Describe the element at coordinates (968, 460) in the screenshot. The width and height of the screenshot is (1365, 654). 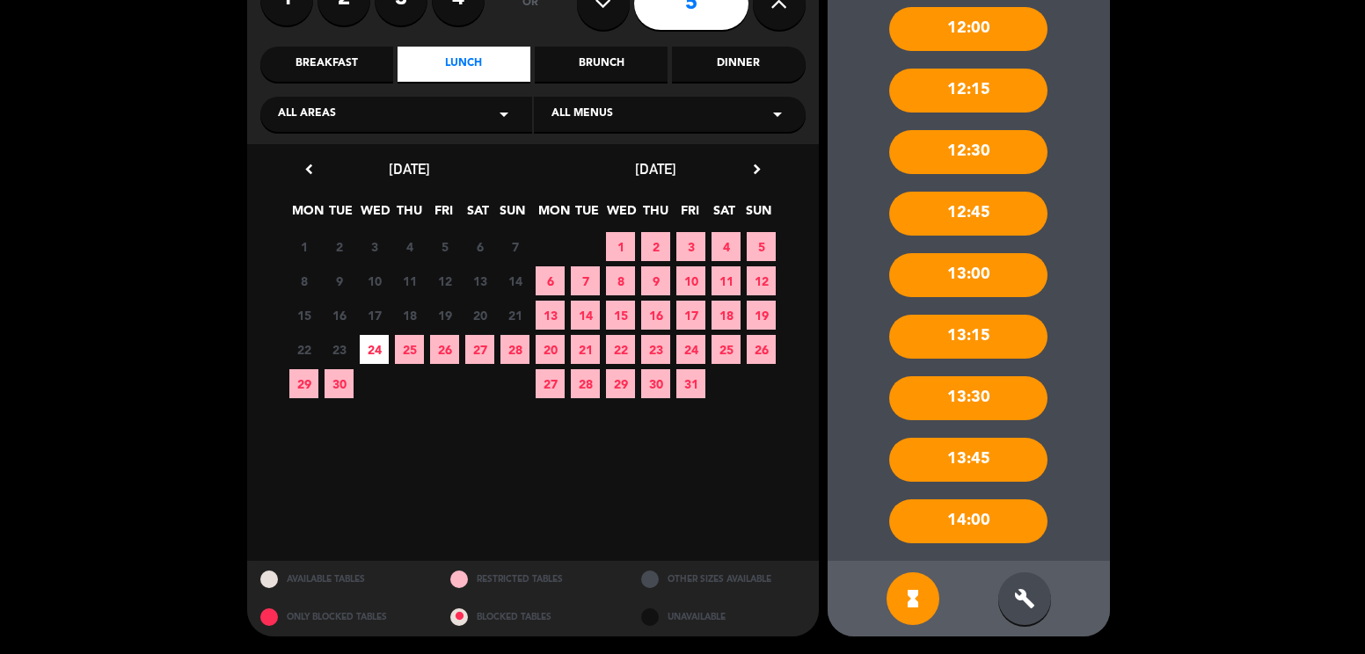
I see `div: 13:45` at that location.